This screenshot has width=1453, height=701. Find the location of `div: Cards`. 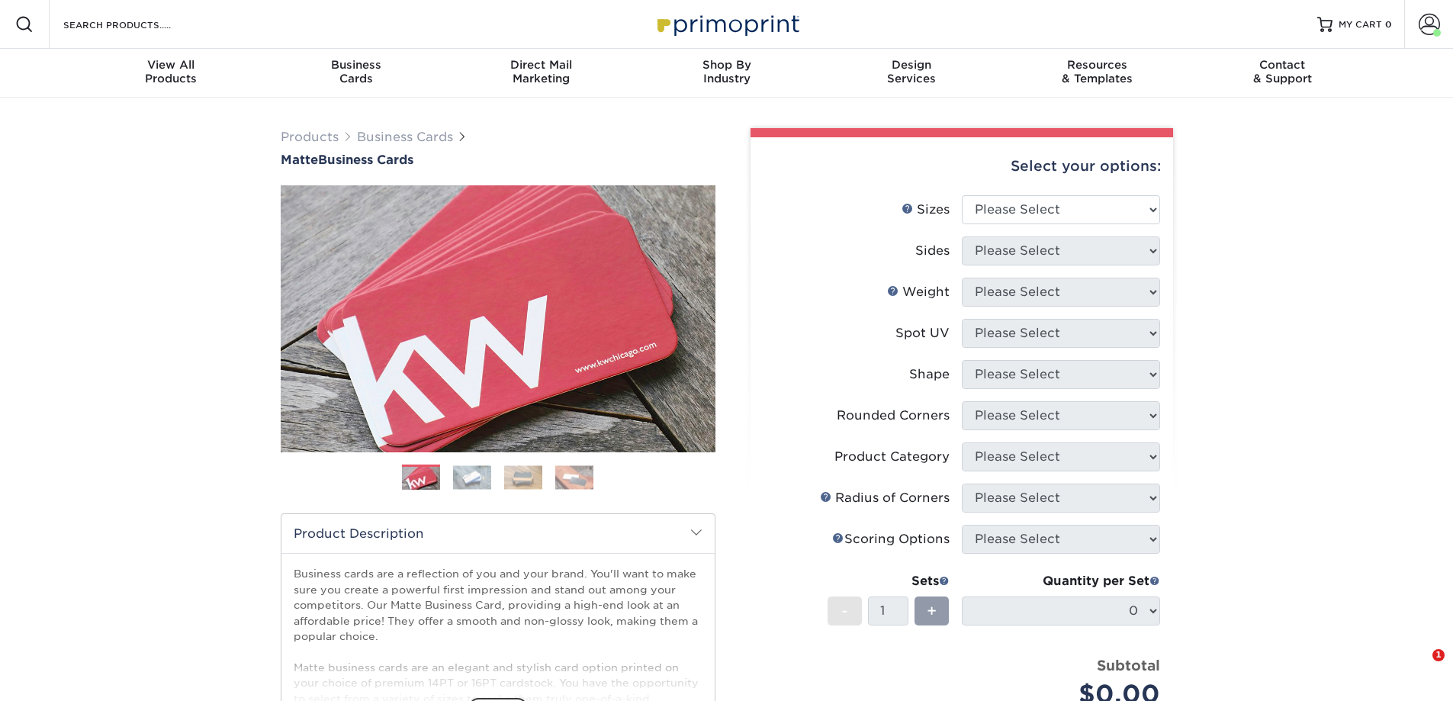

div: Cards is located at coordinates (355, 72).